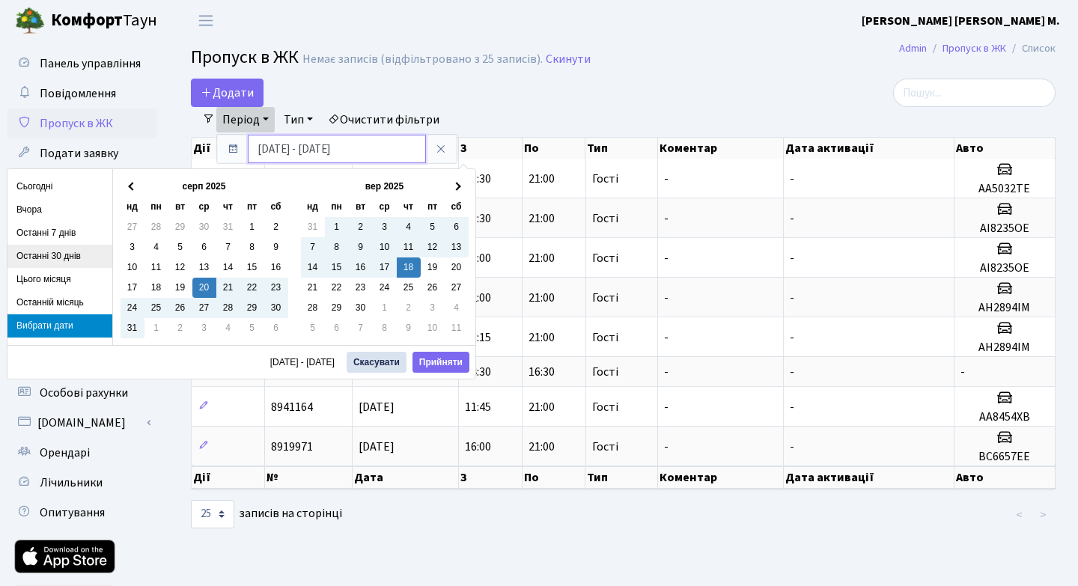 This screenshot has height=586, width=1078. Describe the element at coordinates (409, 207) in the screenshot. I see `th: чт` at that location.